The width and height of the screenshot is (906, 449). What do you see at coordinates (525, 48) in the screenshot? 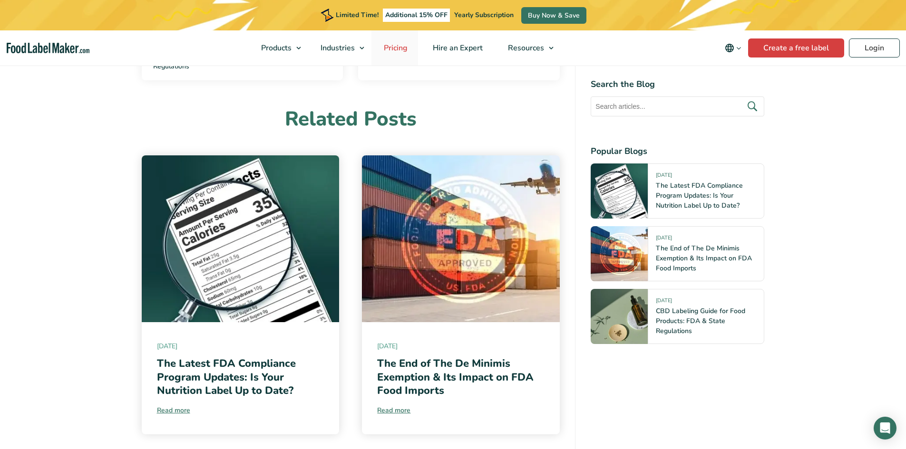
I see `span: Resources` at bounding box center [525, 48].